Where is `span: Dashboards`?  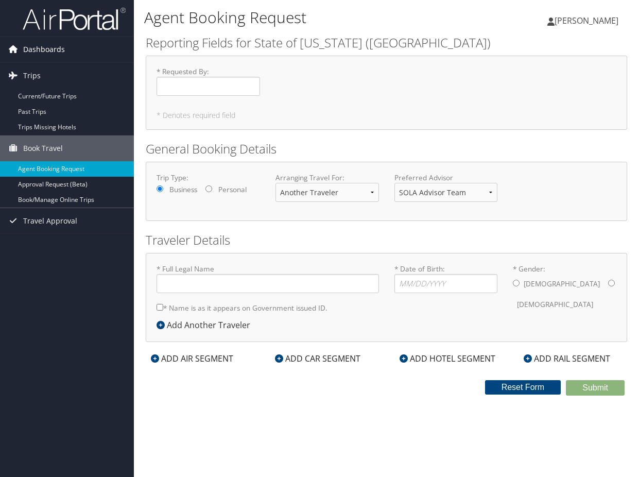
span: Dashboards is located at coordinates (44, 49).